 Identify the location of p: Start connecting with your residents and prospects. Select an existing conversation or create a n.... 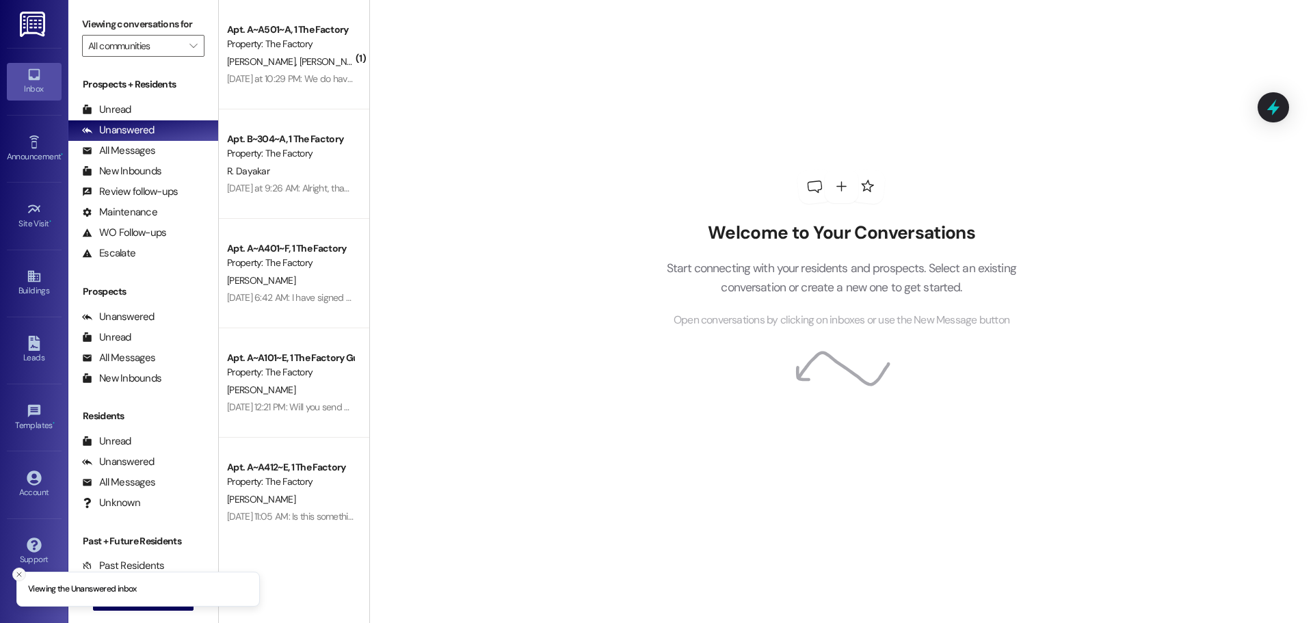
(841, 278).